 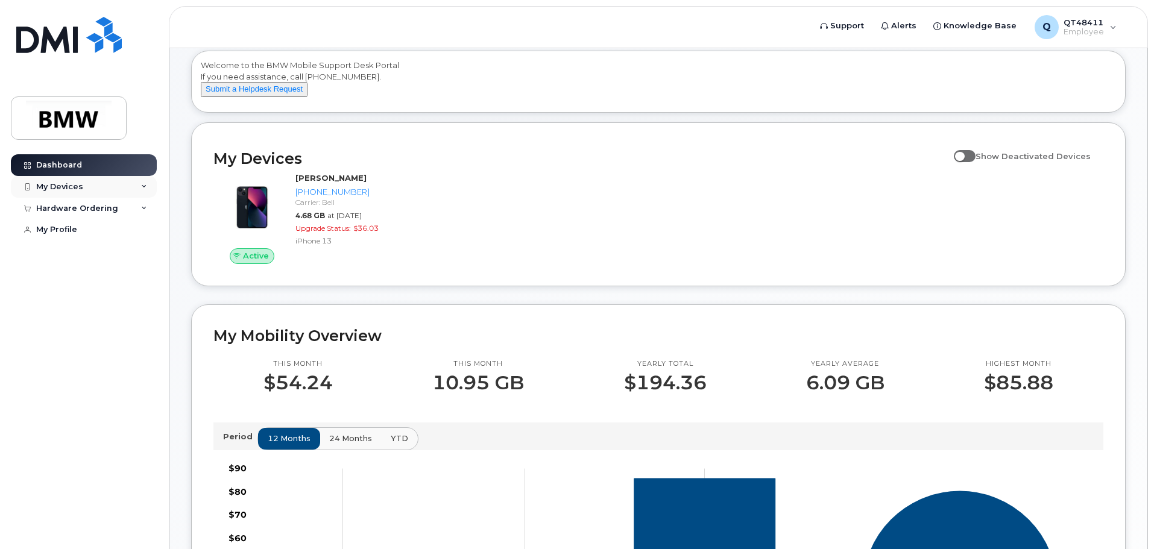 What do you see at coordinates (975, 26) in the screenshot?
I see `a: Knowledge Base` at bounding box center [975, 26].